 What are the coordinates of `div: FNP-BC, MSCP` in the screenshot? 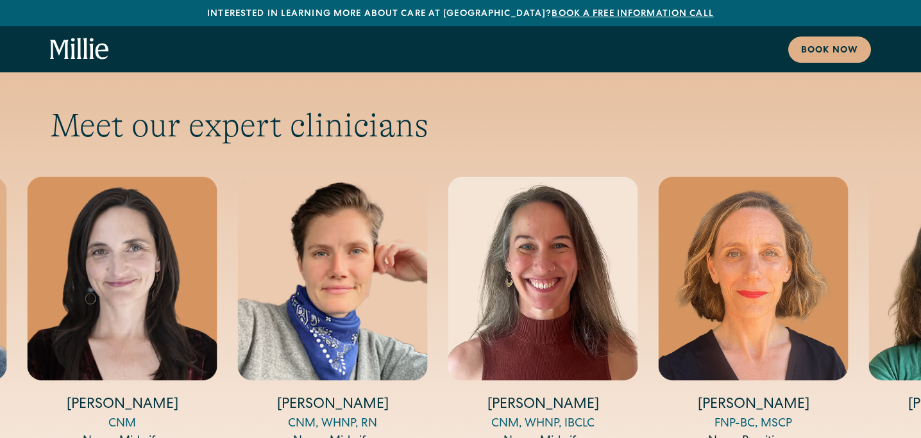 It's located at (753, 424).